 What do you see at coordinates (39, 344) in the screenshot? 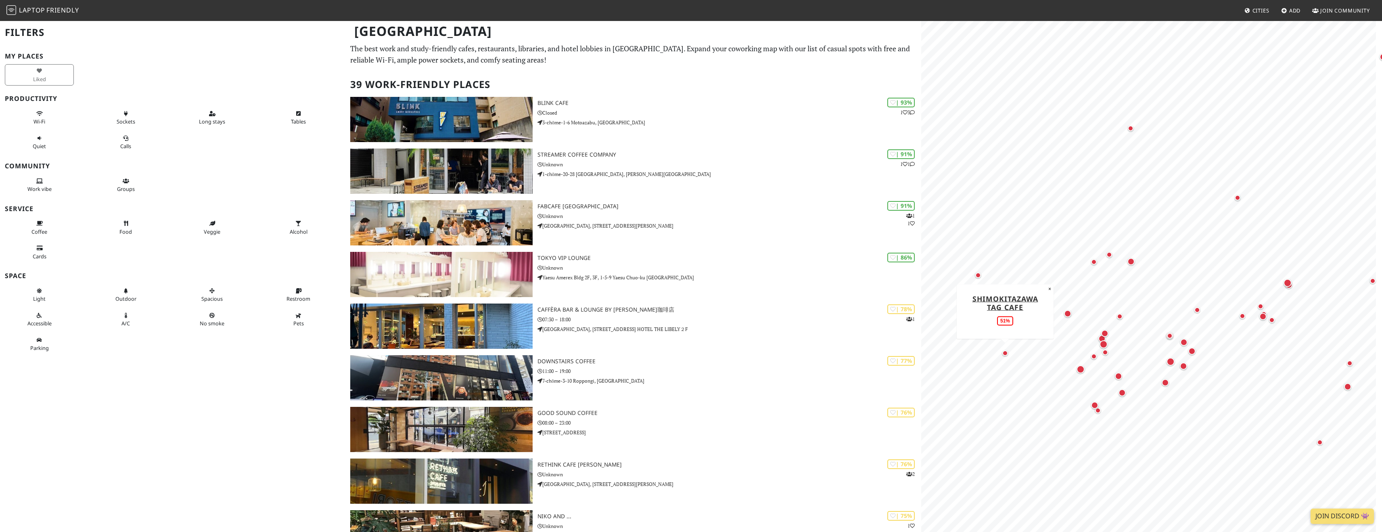
I see `button: Parking` at bounding box center [39, 344].